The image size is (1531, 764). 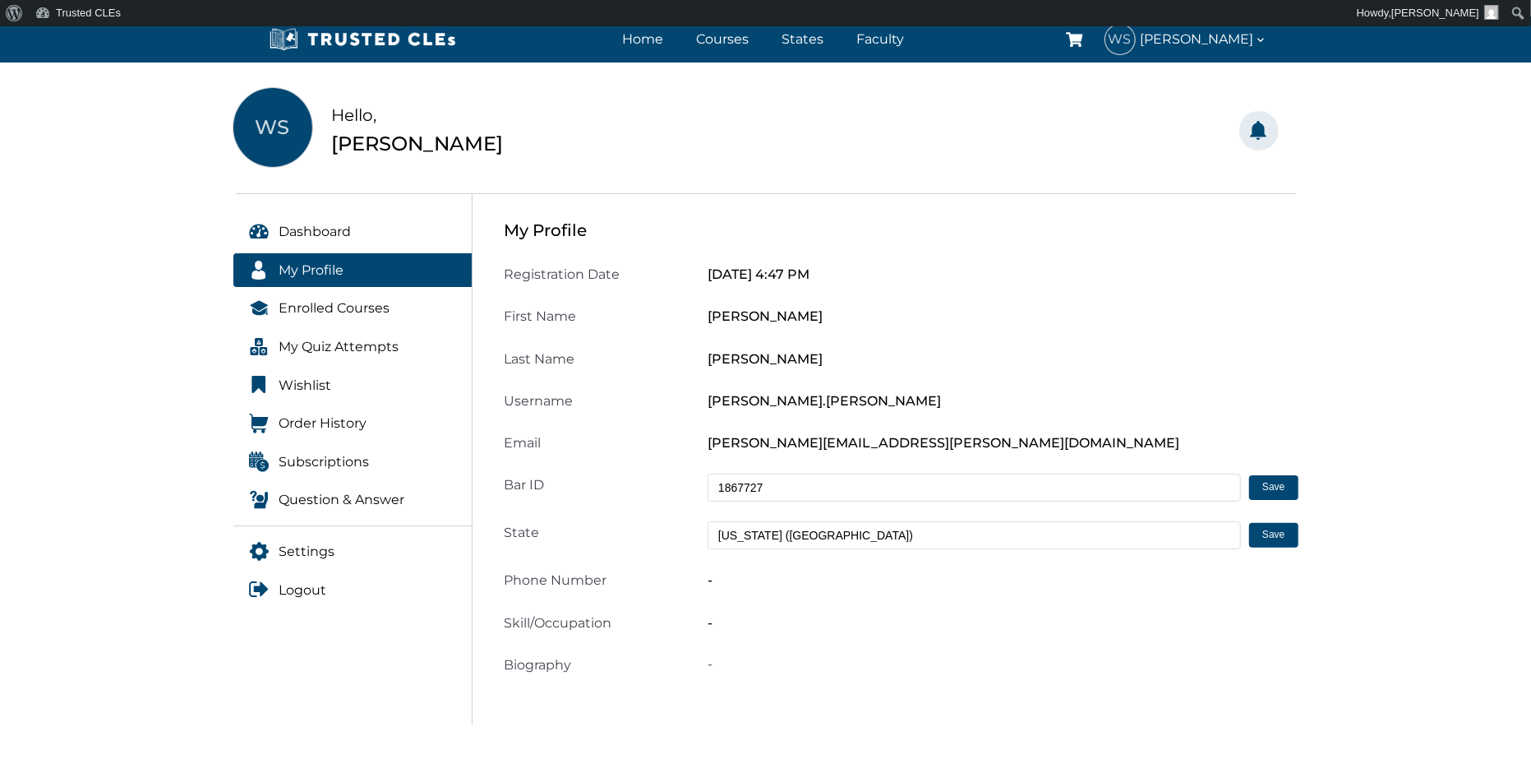 What do you see at coordinates (353, 500) in the screenshot?
I see `a: Question & Answer` at bounding box center [353, 500].